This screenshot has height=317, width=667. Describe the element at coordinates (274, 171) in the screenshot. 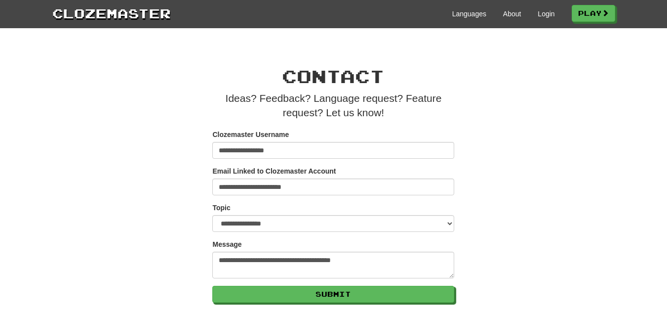

I see `label: Email Linked to Clozemaster Account` at that location.